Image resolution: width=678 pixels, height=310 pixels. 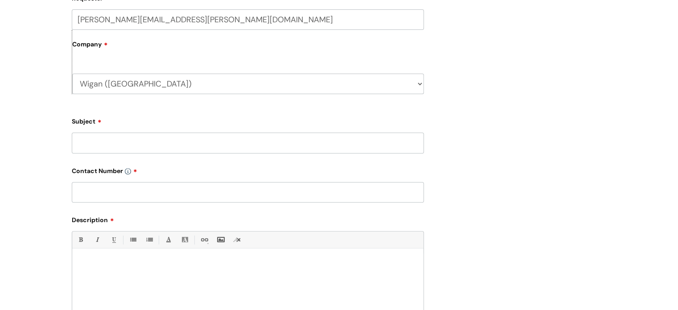 What do you see at coordinates (185, 240) in the screenshot?
I see `a: Back Color` at bounding box center [185, 240].